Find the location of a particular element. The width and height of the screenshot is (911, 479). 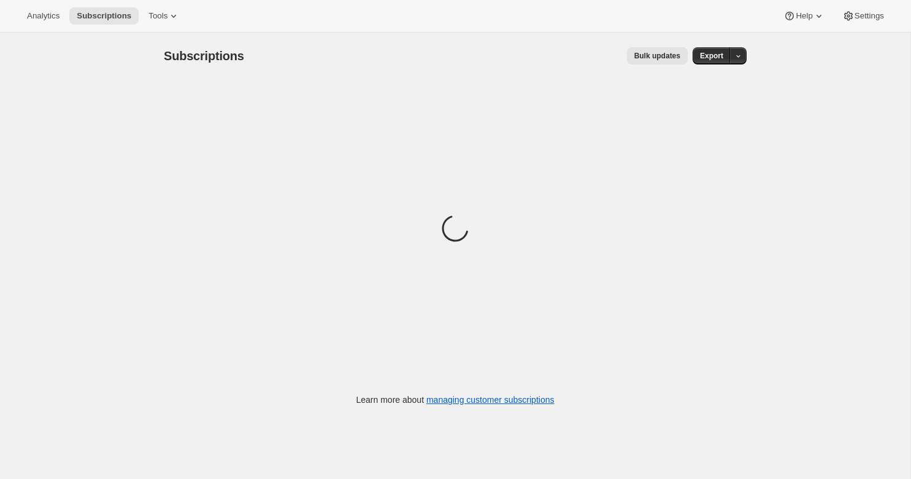

span: Export is located at coordinates (712, 56).